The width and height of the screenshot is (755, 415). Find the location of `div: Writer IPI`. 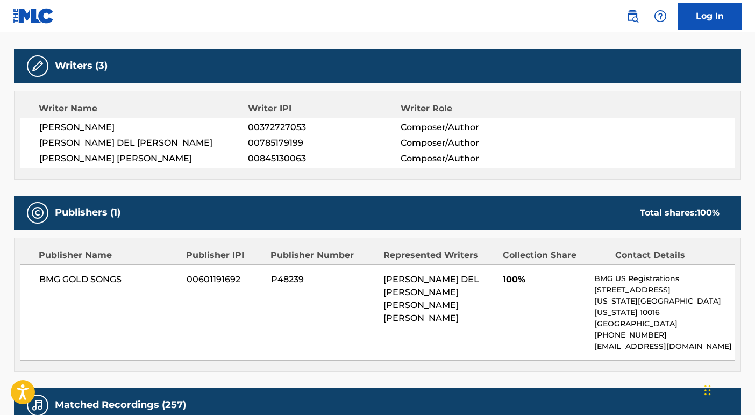

div: Writer IPI is located at coordinates (324, 109).